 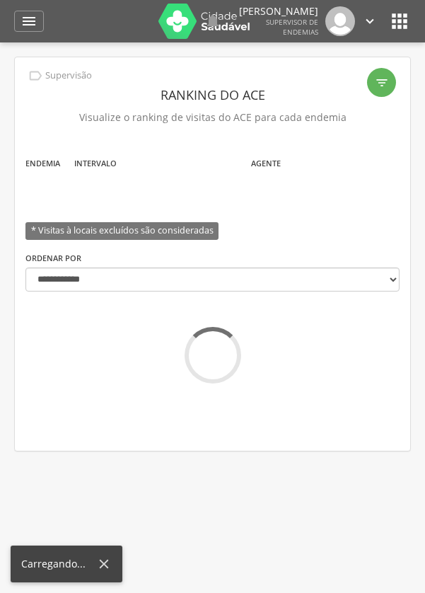 What do you see at coordinates (212, 95) in the screenshot?
I see `header: Ranking do ACE` at bounding box center [212, 95].